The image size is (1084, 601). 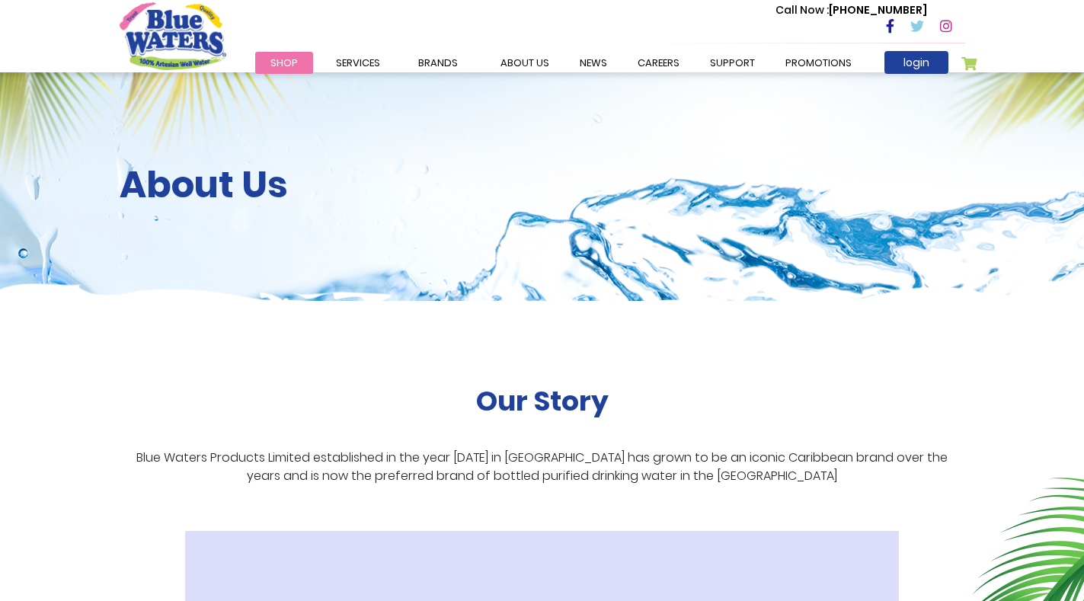 What do you see at coordinates (542, 185) in the screenshot?
I see `h2: About Us` at bounding box center [542, 185].